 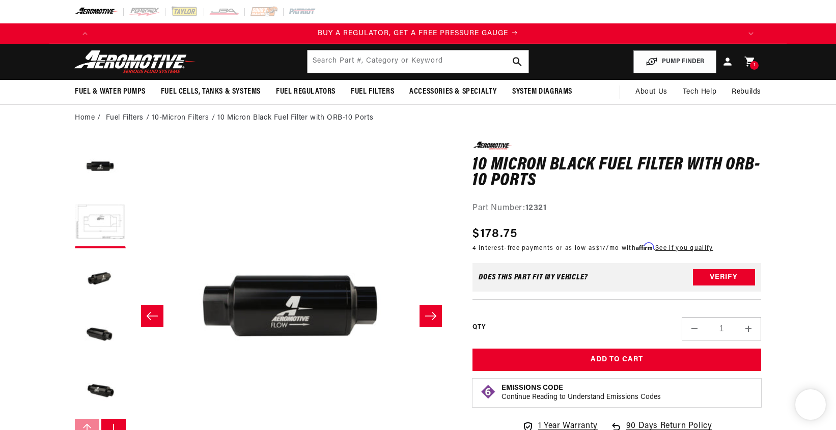 I want to click on summary: Tech Help, so click(x=699, y=92).